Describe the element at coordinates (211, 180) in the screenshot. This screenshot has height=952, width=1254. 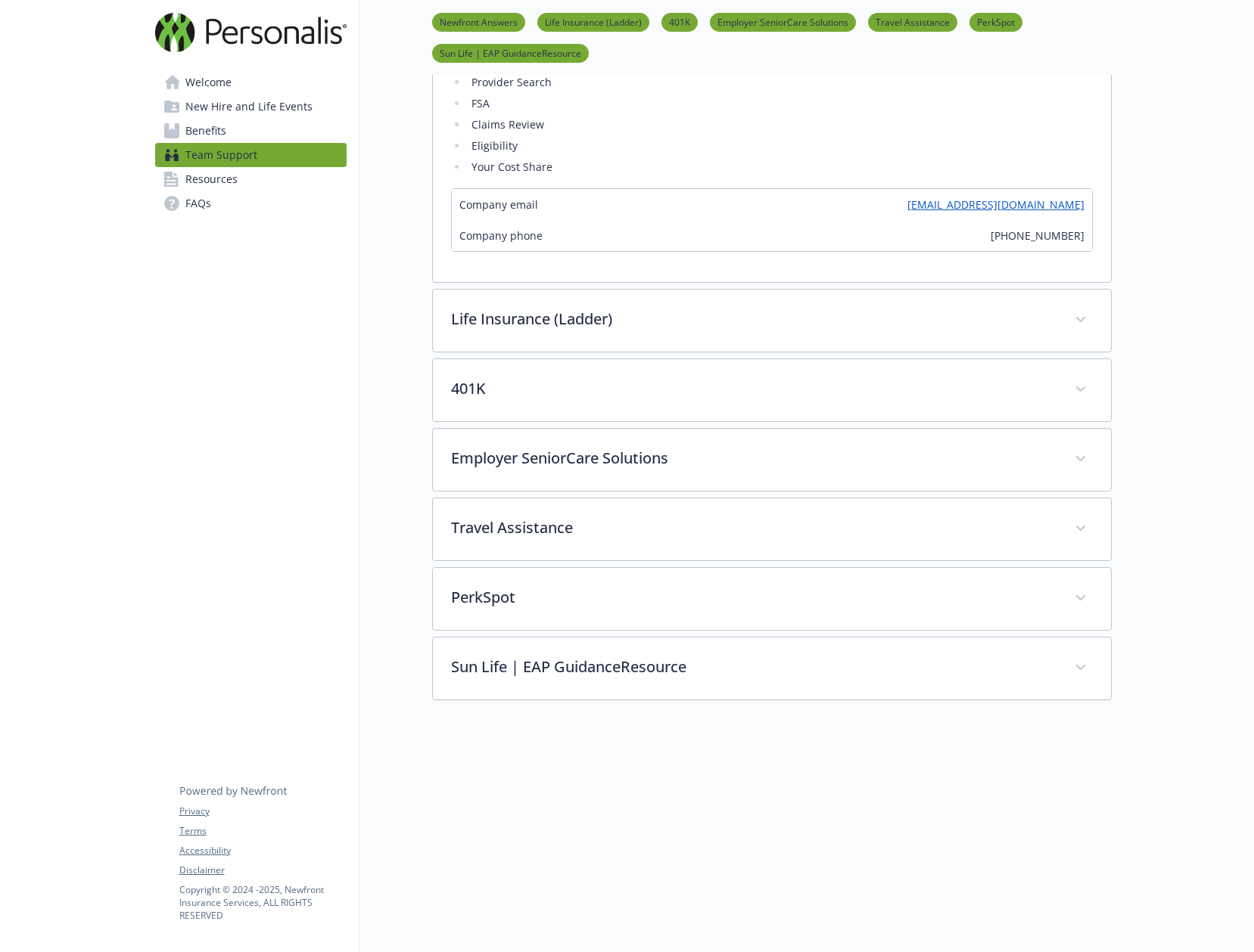
I see `span: Resources` at that location.